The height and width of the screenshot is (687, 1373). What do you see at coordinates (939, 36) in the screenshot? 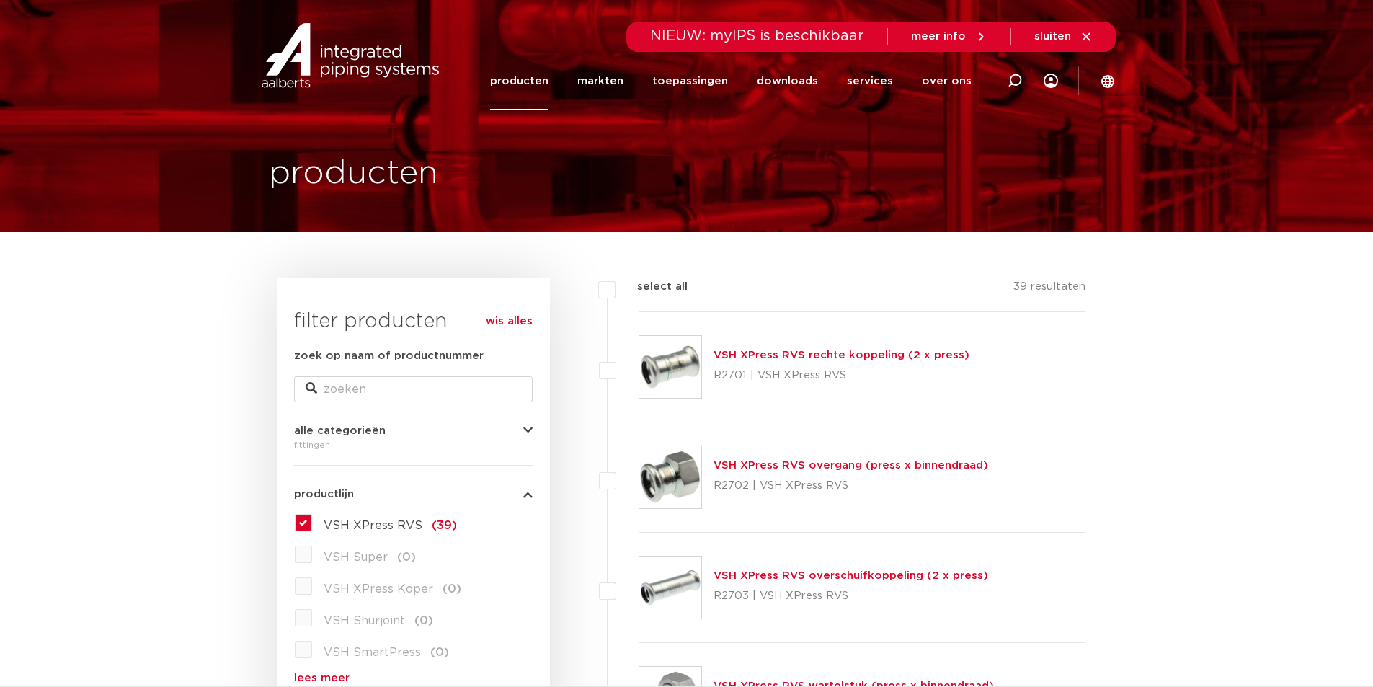
I see `span: meer info` at bounding box center [939, 36].